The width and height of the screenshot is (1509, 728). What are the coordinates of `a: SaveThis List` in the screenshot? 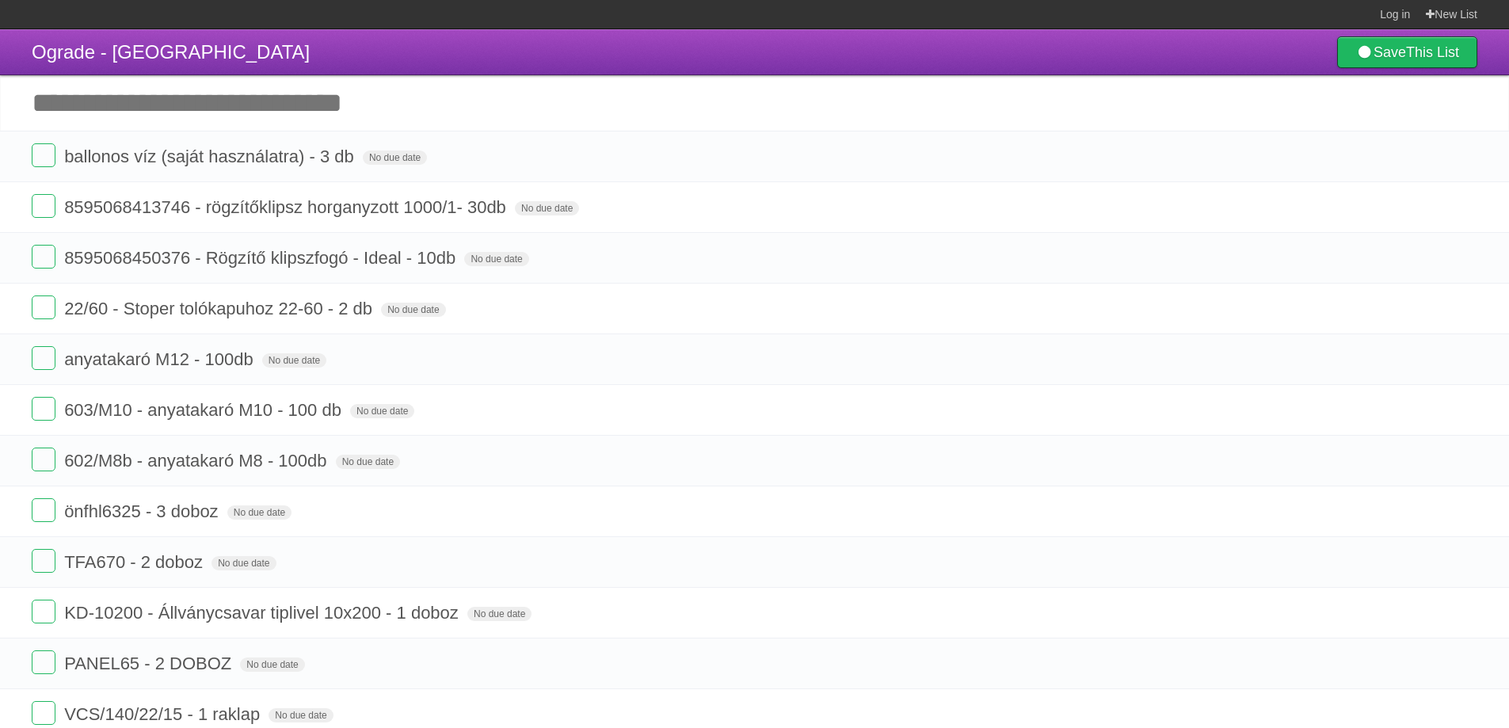 It's located at (1407, 52).